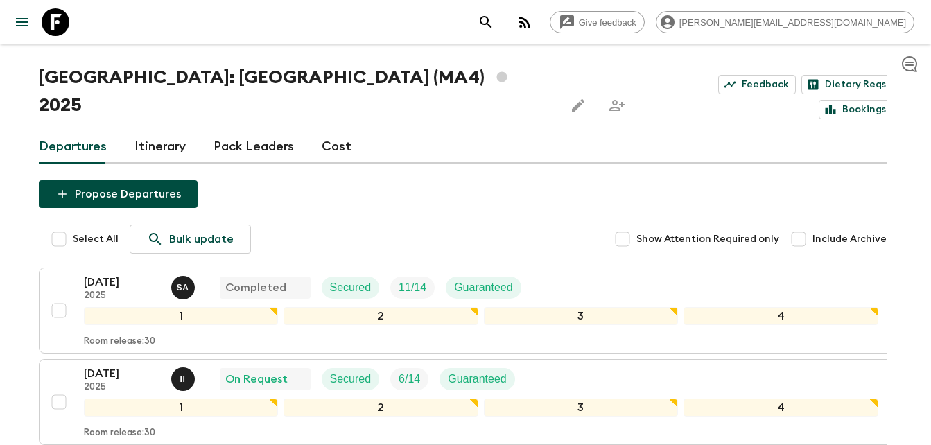 The width and height of the screenshot is (931, 445). Describe the element at coordinates (184, 379) in the screenshot. I see `button: II` at that location.